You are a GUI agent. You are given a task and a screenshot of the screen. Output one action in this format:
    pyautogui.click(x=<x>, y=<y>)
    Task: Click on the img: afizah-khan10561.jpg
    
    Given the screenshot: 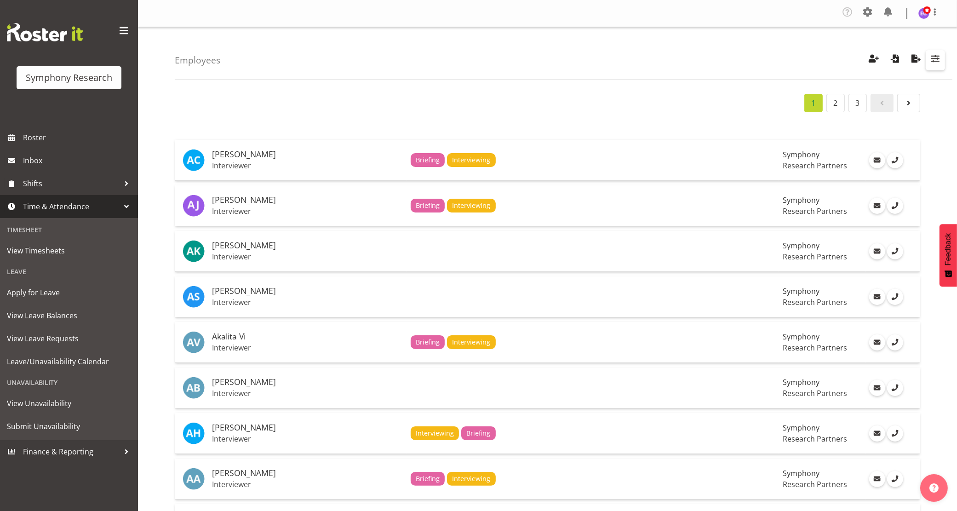 What is the action you would take?
    pyautogui.click(x=194, y=251)
    